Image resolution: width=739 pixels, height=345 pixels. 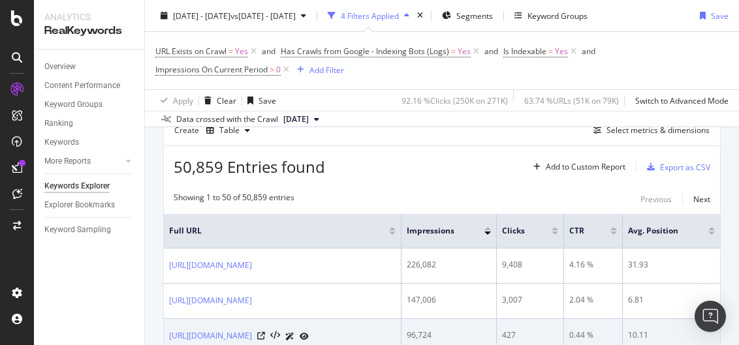 What do you see at coordinates (229, 131) in the screenshot?
I see `div: Table` at bounding box center [229, 131].